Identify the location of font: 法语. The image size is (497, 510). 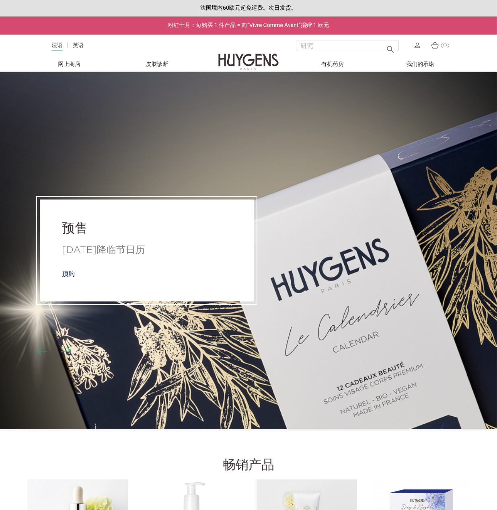
(57, 45).